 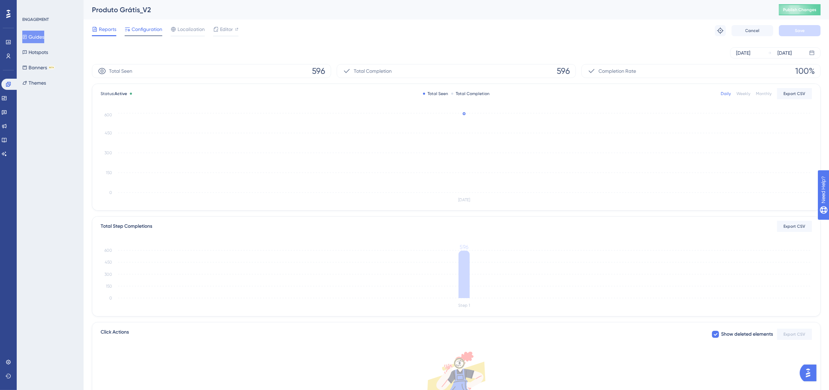 I want to click on div: Total Step Completions, so click(x=126, y=226).